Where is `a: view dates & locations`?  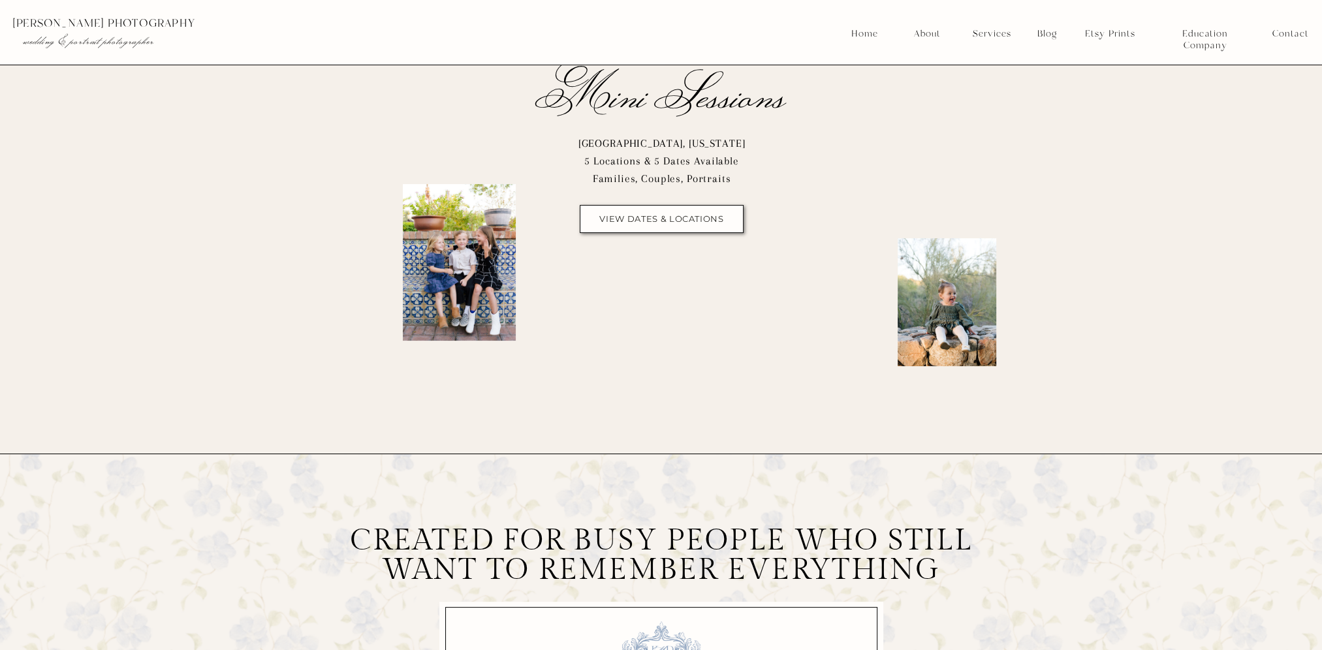 a: view dates & locations is located at coordinates (662, 219).